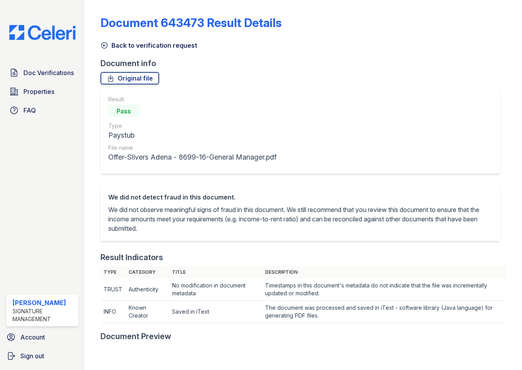 This screenshot has height=370, width=522. Describe the element at coordinates (147, 312) in the screenshot. I see `td: Known Creator` at that location.